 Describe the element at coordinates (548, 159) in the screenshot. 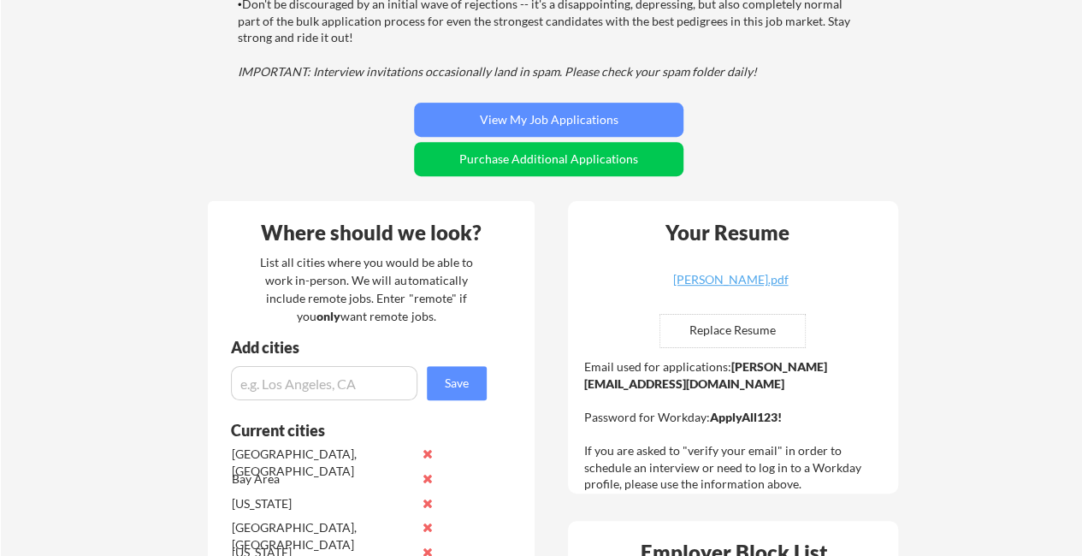

I see `button: Purchase Additional Applications` at that location.